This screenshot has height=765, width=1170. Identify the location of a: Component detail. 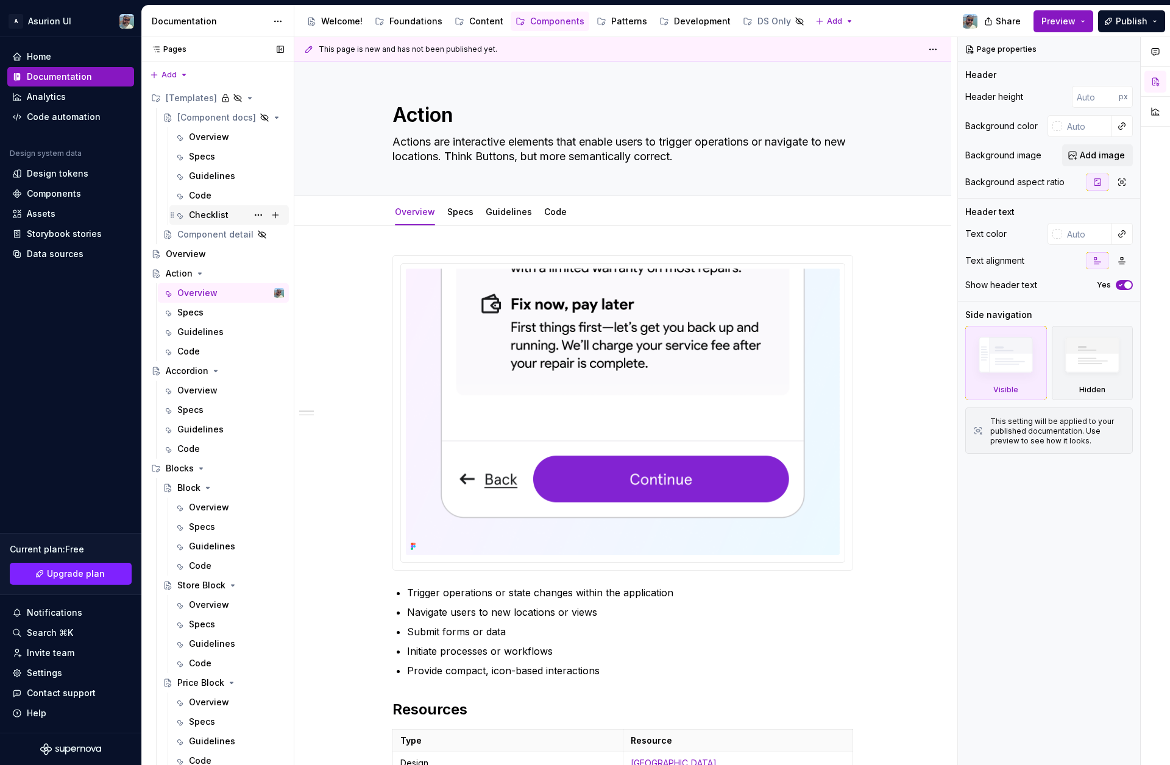
(223, 235).